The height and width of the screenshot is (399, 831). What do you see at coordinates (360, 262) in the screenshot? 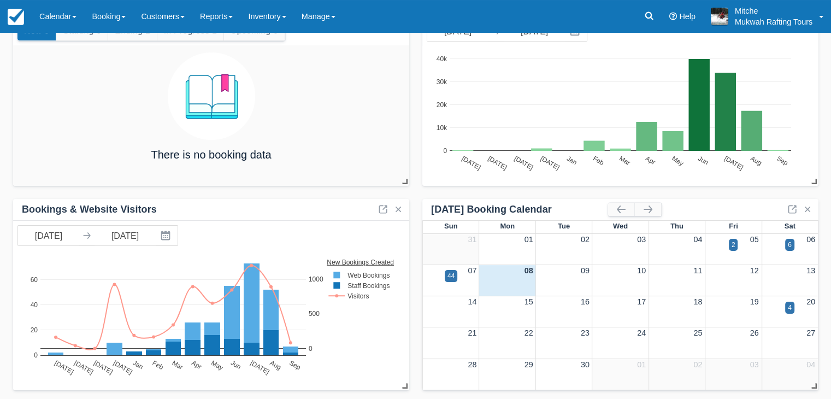
I see `text: New Bookings Created` at bounding box center [360, 262].